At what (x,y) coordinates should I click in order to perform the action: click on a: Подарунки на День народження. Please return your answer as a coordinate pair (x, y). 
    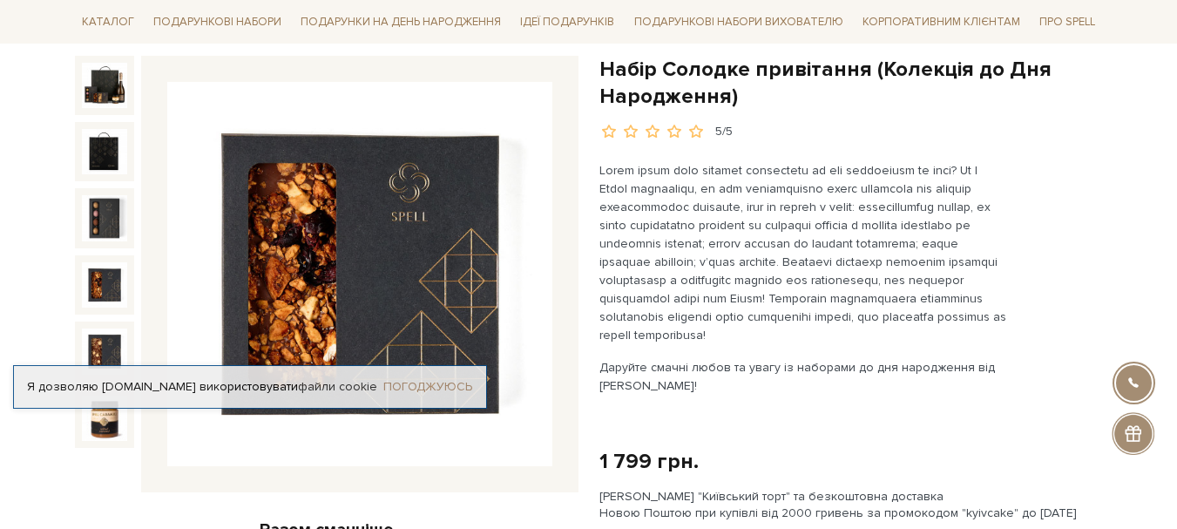
    Looking at the image, I should click on (401, 22).